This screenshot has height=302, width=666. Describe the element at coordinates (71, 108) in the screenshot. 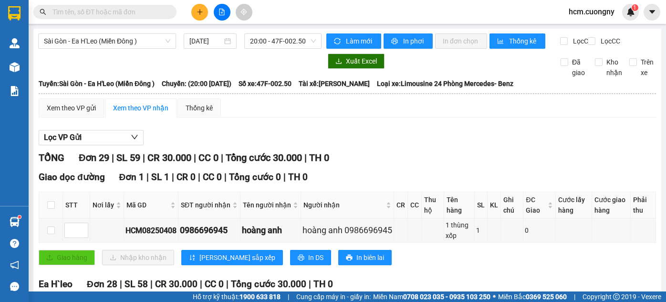

I see `div: Xem theo VP gửi` at that location.